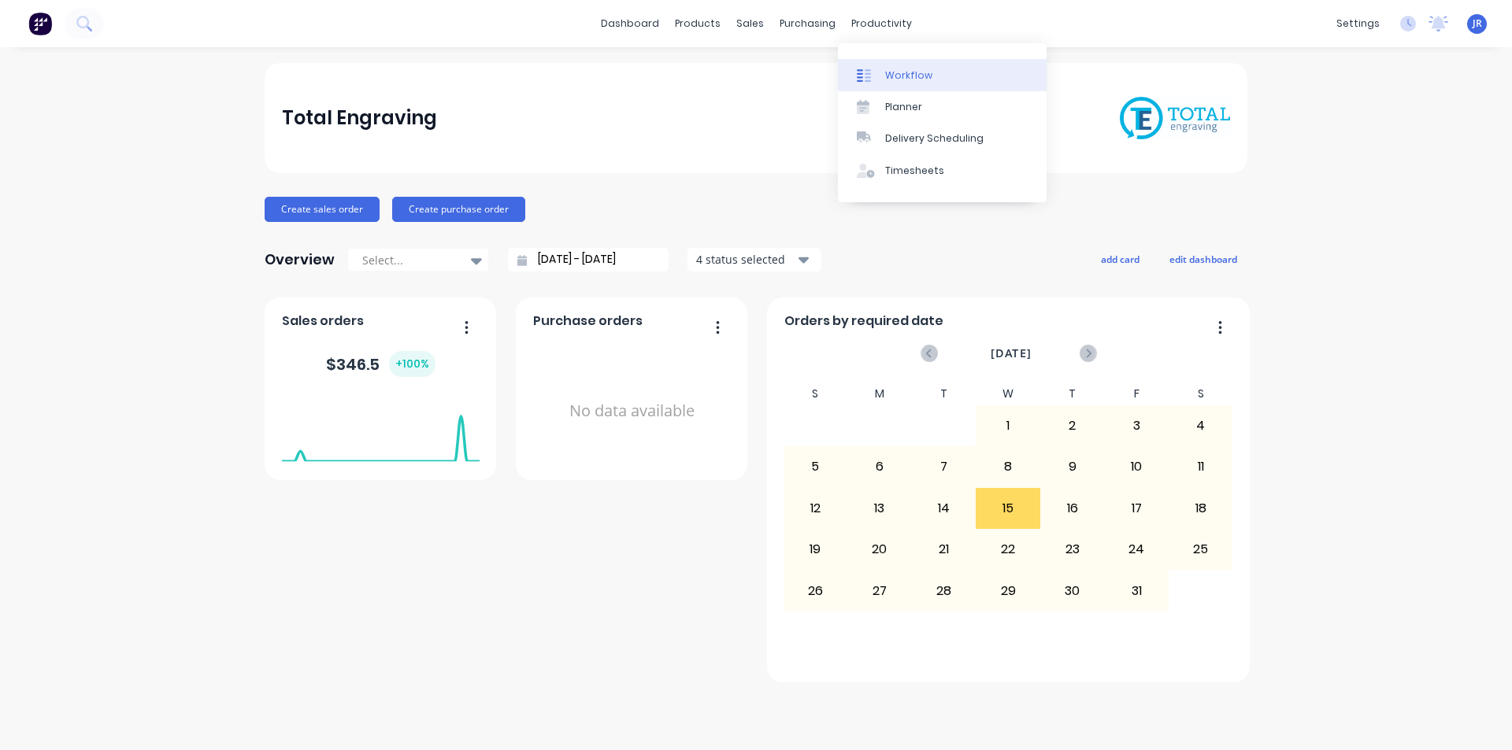 The height and width of the screenshot is (750, 1512). What do you see at coordinates (322, 209) in the screenshot?
I see `button: Create sales order` at bounding box center [322, 209].